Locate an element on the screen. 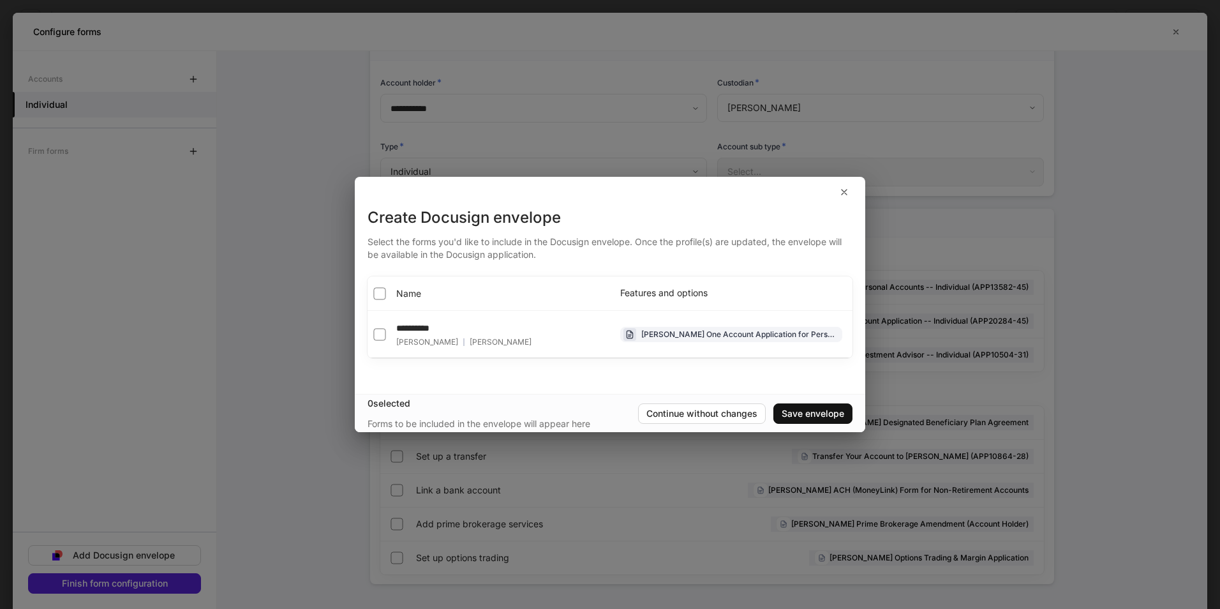  button: Continue without changes is located at coordinates (702, 414).